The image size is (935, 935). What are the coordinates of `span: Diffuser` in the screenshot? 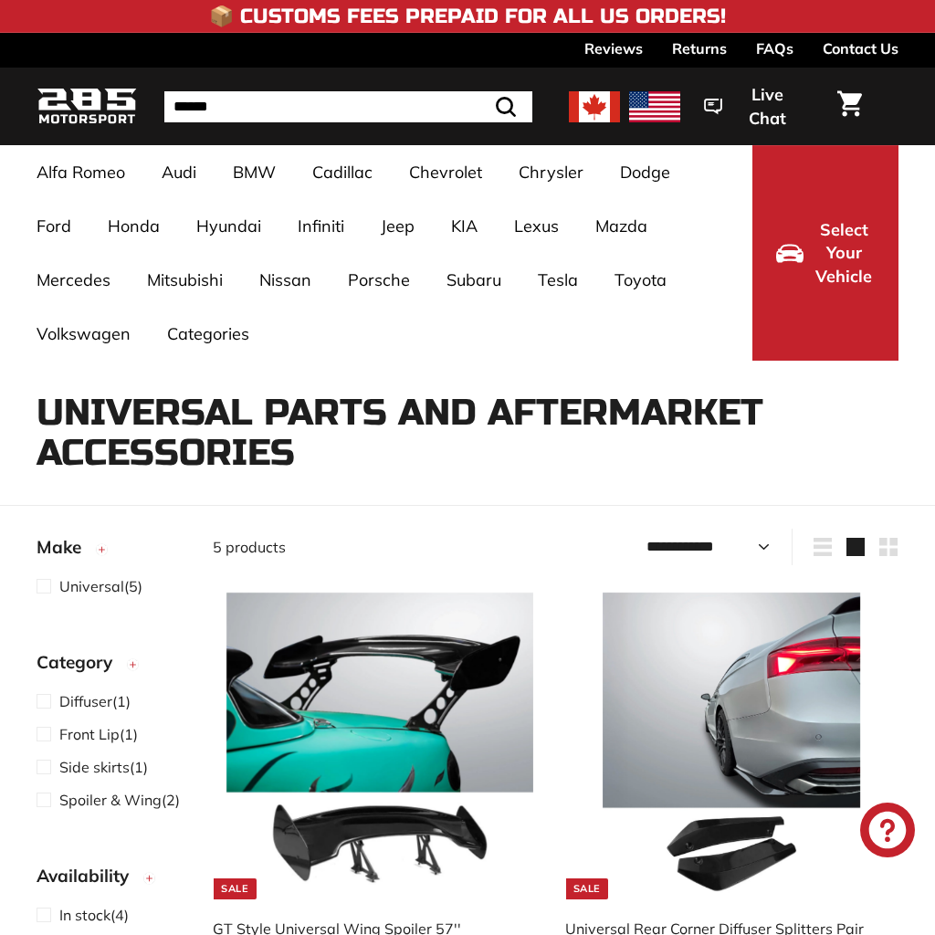 It's located at (86, 702).